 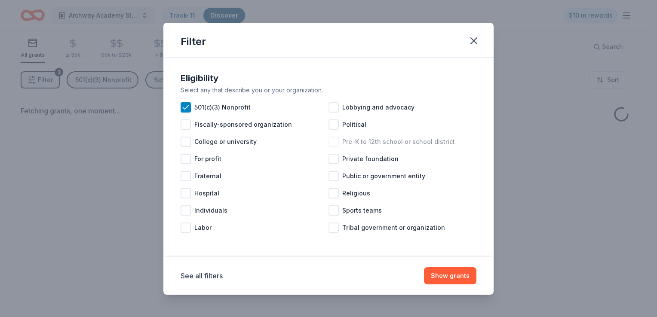 What do you see at coordinates (203, 228) in the screenshot?
I see `span: Labor` at bounding box center [203, 228].